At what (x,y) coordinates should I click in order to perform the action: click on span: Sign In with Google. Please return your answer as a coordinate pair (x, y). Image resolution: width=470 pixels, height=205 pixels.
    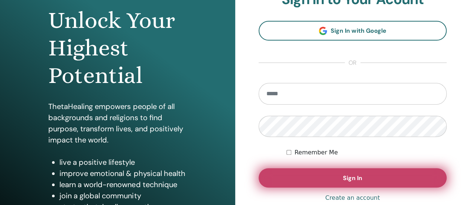
    Looking at the image, I should click on (358, 30).